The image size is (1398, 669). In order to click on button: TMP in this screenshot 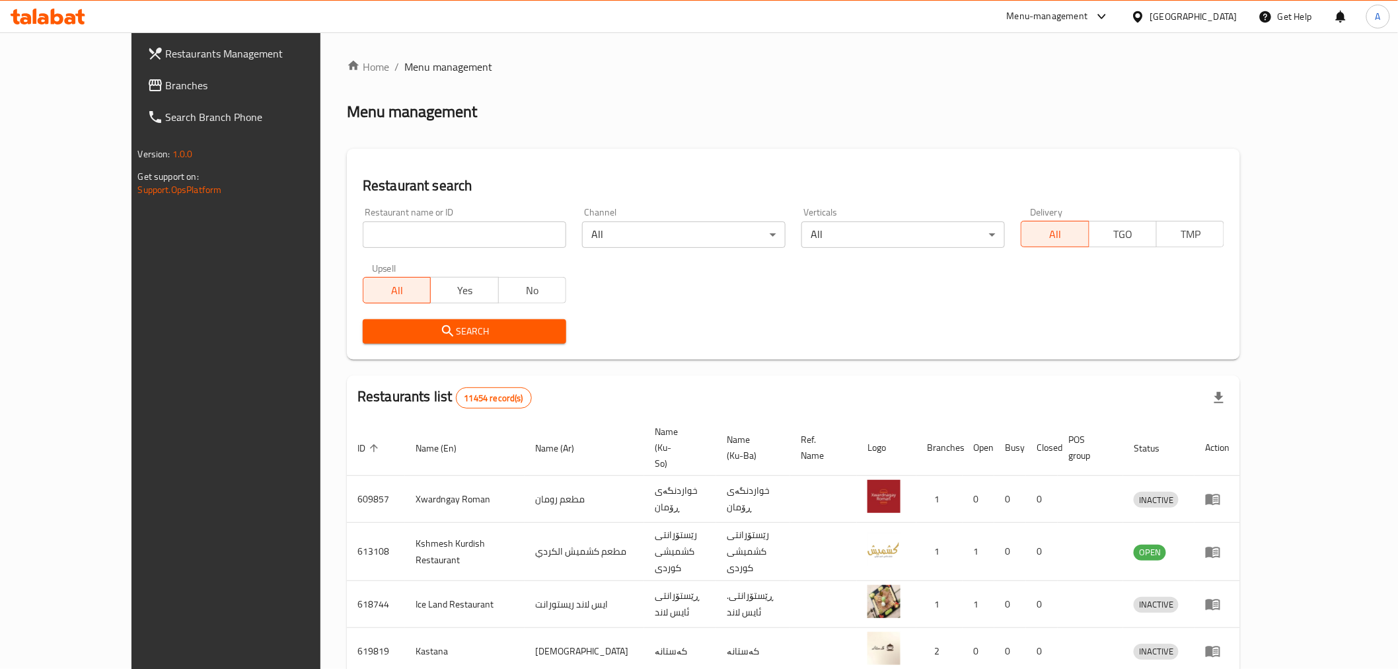, I will do `click(1190, 234)`.